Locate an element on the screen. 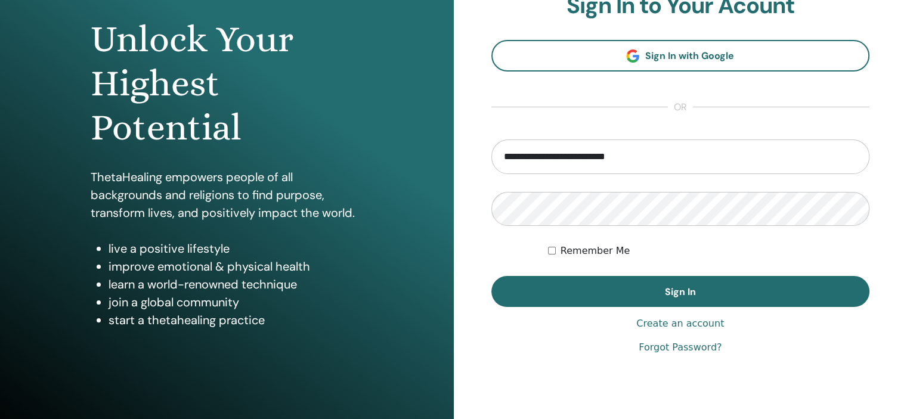 This screenshot has height=419, width=907. button: Sign In is located at coordinates (681, 292).